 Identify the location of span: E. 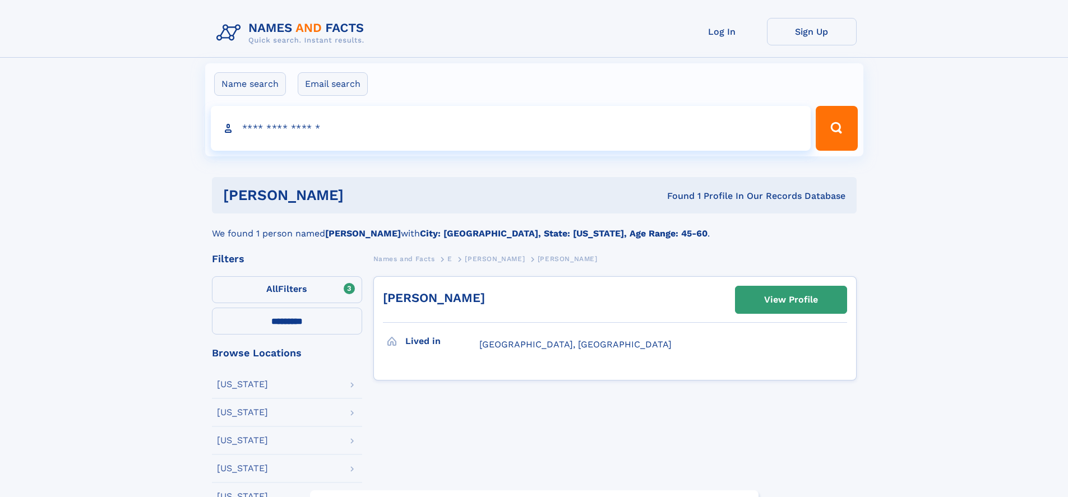
(449, 259).